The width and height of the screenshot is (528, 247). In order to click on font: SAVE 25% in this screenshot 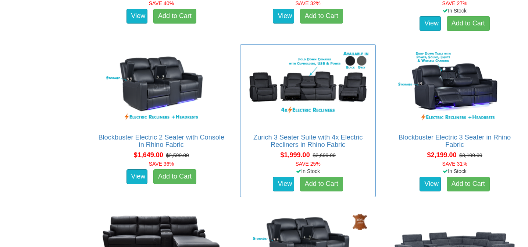, I will do `click(308, 164)`.